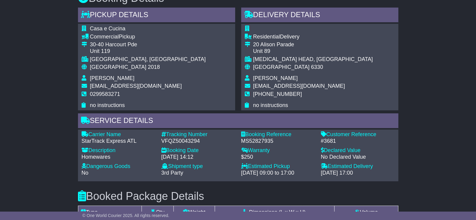 The height and width of the screenshot is (220, 476). What do you see at coordinates (278, 167) in the screenshot?
I see `div: Estimated Pickup` at bounding box center [278, 167].